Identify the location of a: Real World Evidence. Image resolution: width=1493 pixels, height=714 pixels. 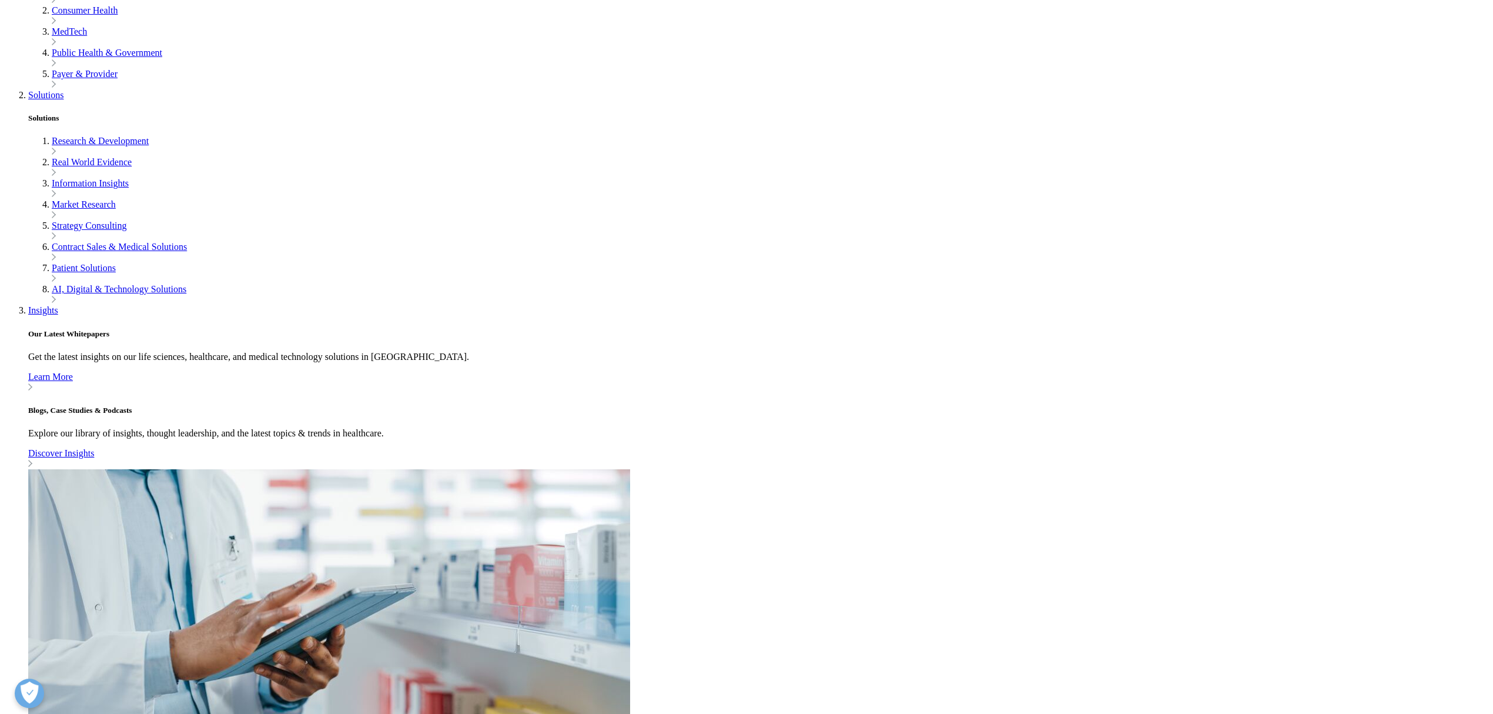
(92, 162).